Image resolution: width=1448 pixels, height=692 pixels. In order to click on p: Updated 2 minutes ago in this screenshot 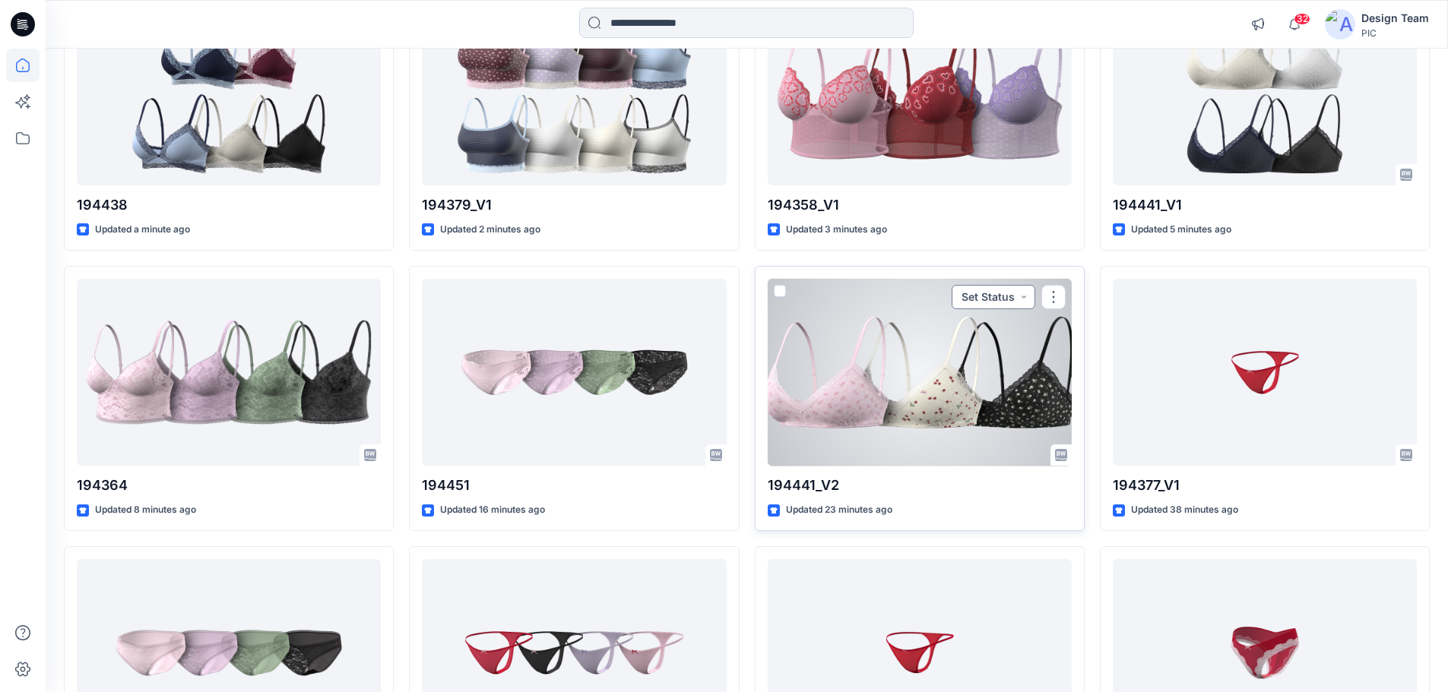, I will do `click(490, 230)`.